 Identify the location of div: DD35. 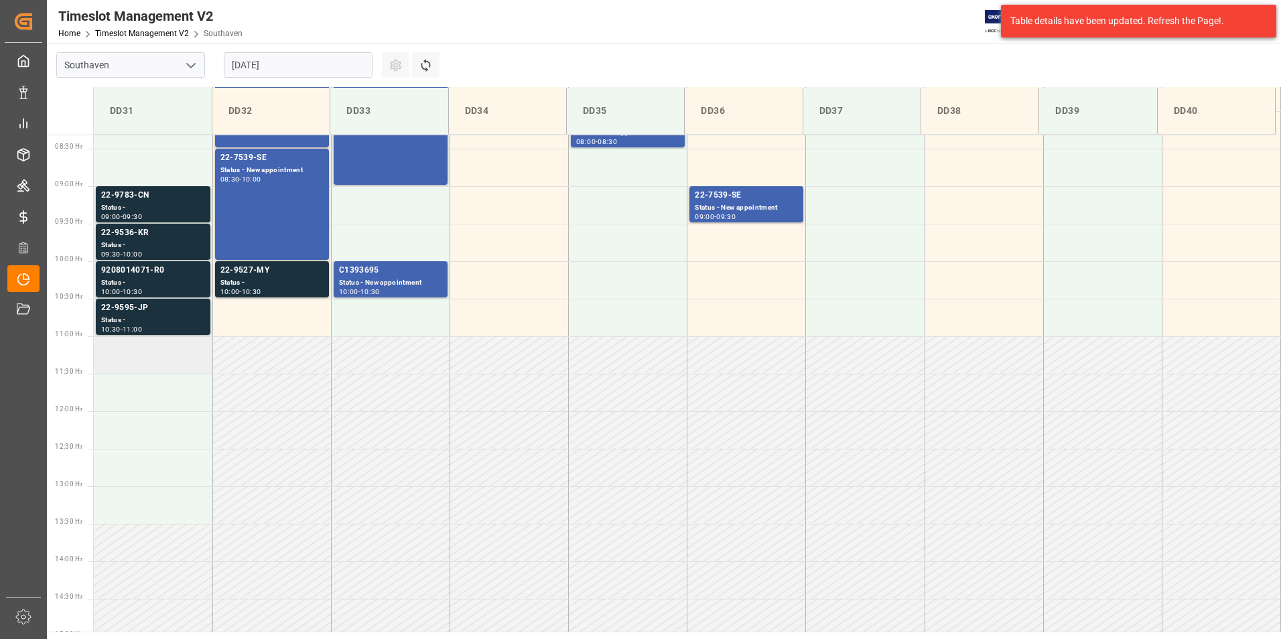
(625, 111).